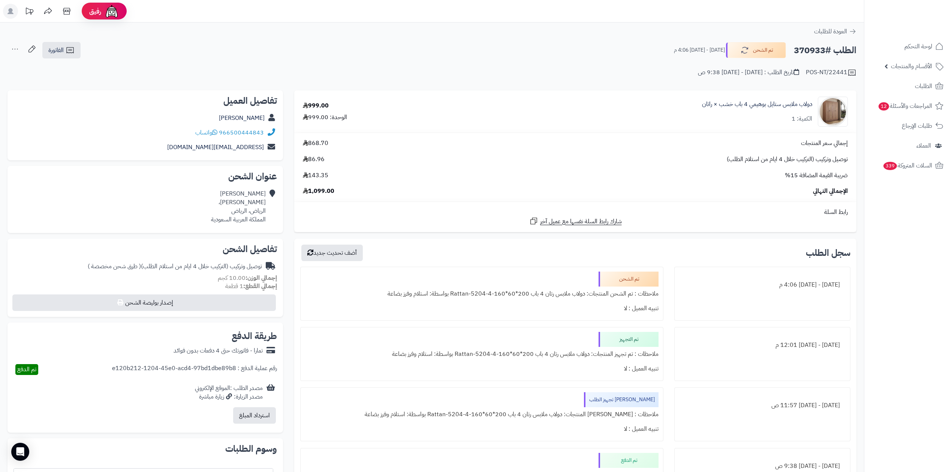  What do you see at coordinates (787, 159) in the screenshot?
I see `span: توصيل وتركيب (التركيب خلال 4 ايام من استلام الطلب)` at bounding box center [787, 159].